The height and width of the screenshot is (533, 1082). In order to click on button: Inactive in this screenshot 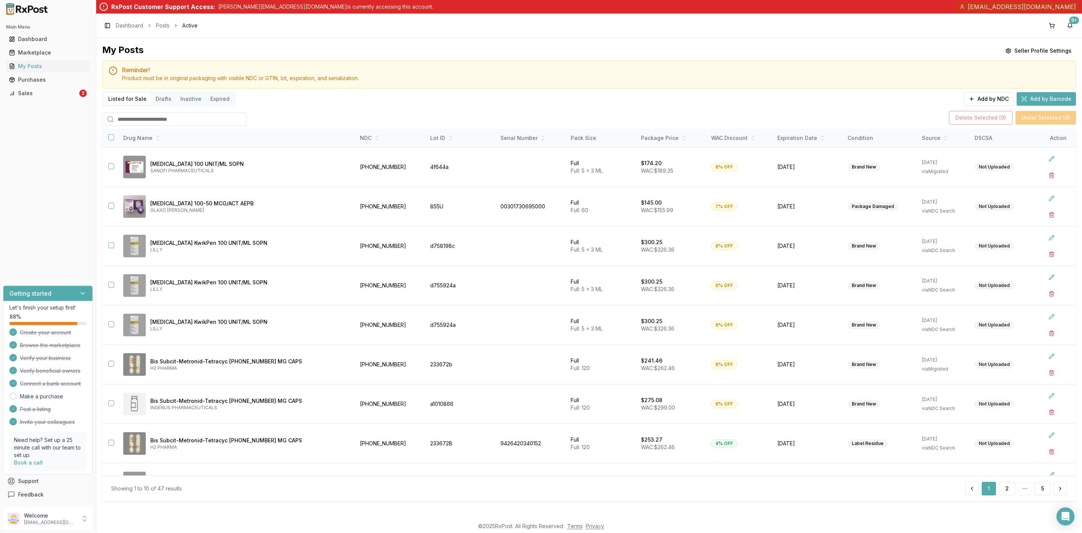, I will do `click(191, 99)`.